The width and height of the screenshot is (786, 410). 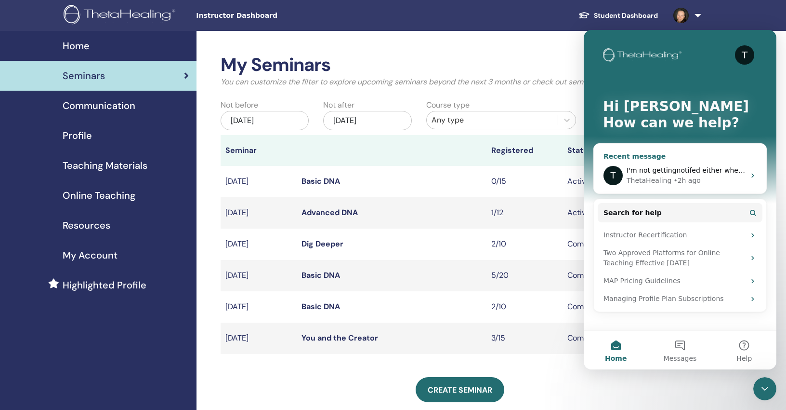 I want to click on div: Profile image for ThetaHealingI'm not gettingnotifed either when you leave a reply here in this c..., so click(x=96, y=146).